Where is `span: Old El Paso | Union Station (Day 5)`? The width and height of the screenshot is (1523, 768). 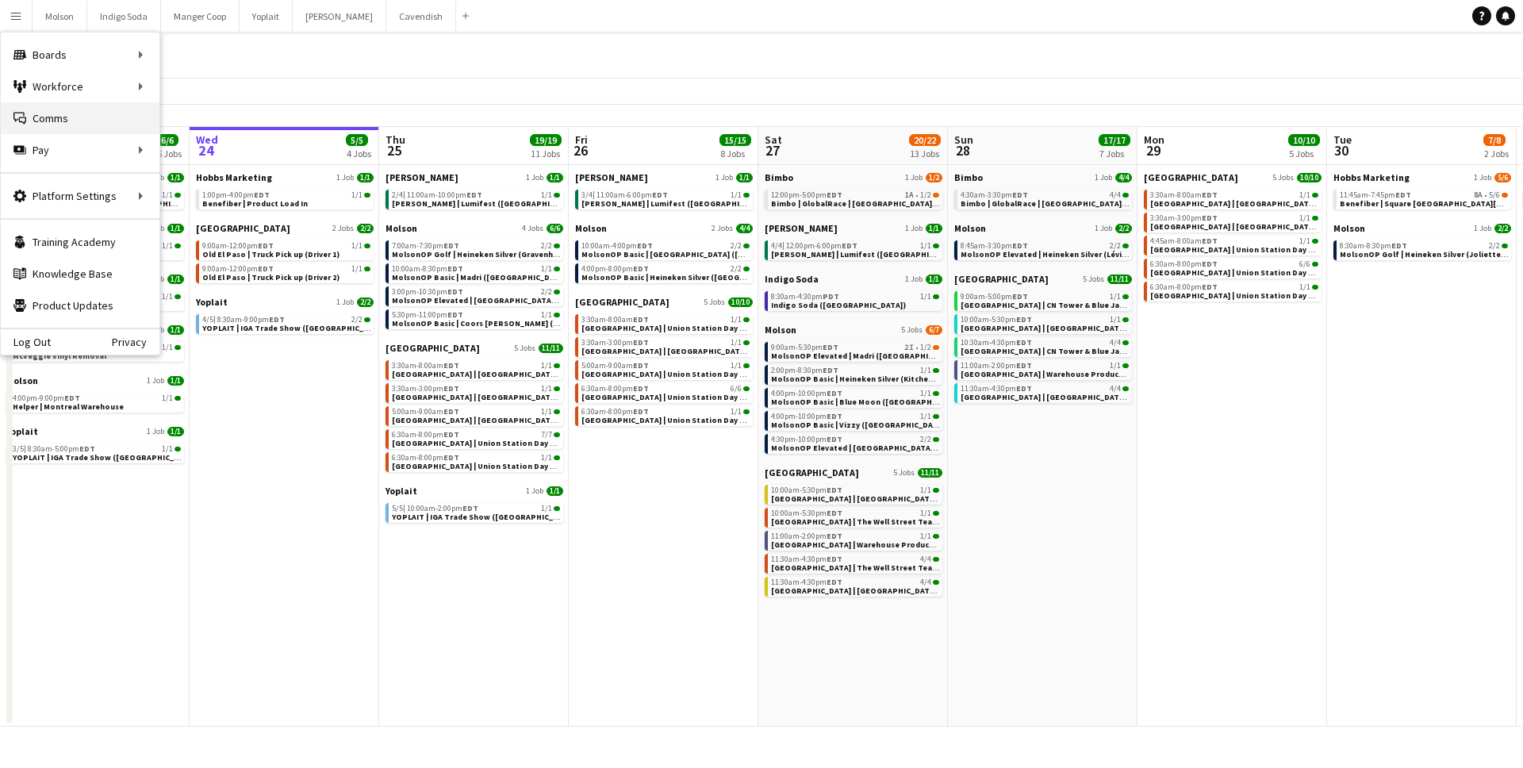 span: Old El Paso | Union Station (Day 5) is located at coordinates (1247, 226).